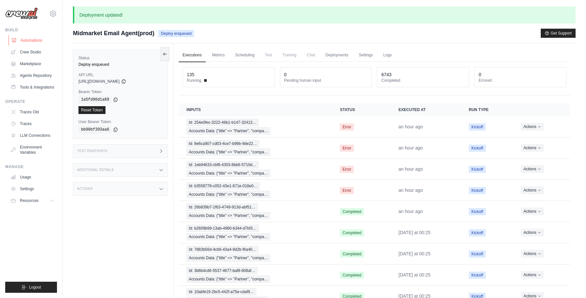 The image size is (586, 298). What do you see at coordinates (31, 30) in the screenshot?
I see `div: Build` at bounding box center [31, 30].